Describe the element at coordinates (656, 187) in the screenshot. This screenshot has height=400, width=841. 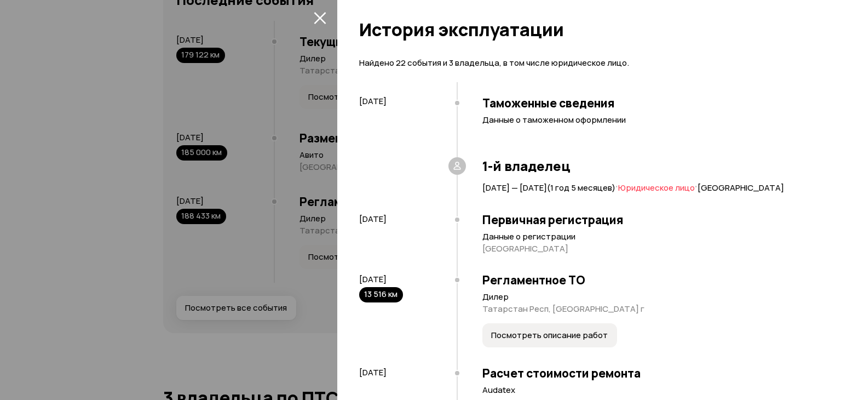
I see `span: Юридическое лицо` at that location.